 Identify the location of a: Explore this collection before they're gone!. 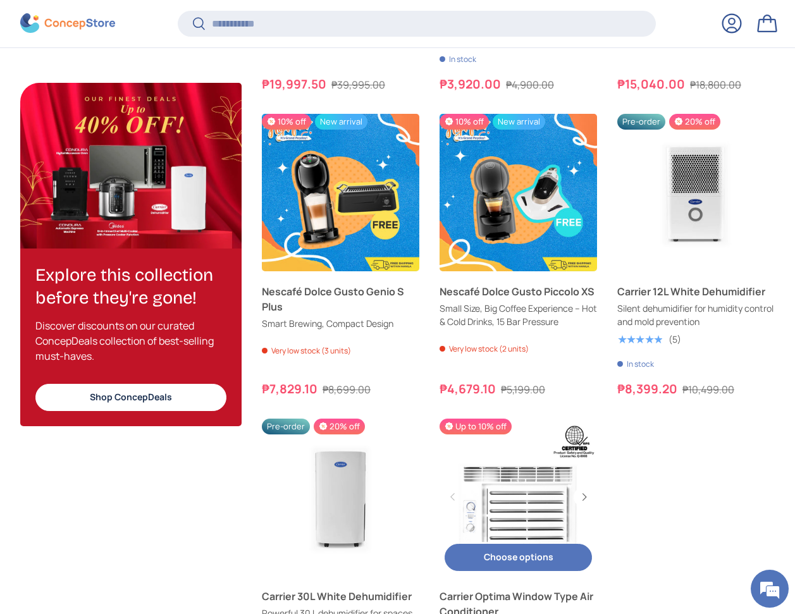
(131, 166).